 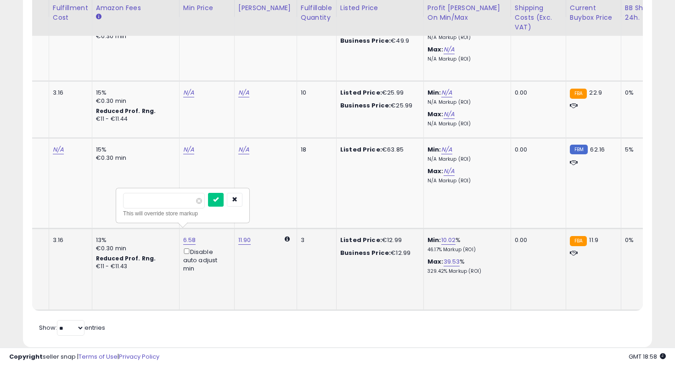 What do you see at coordinates (538, 17) in the screenshot?
I see `div: Shipping Costs (Exc. VAT)` at bounding box center [538, 17].